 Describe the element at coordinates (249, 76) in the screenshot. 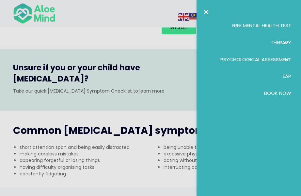

I see `a: EAP` at that location.